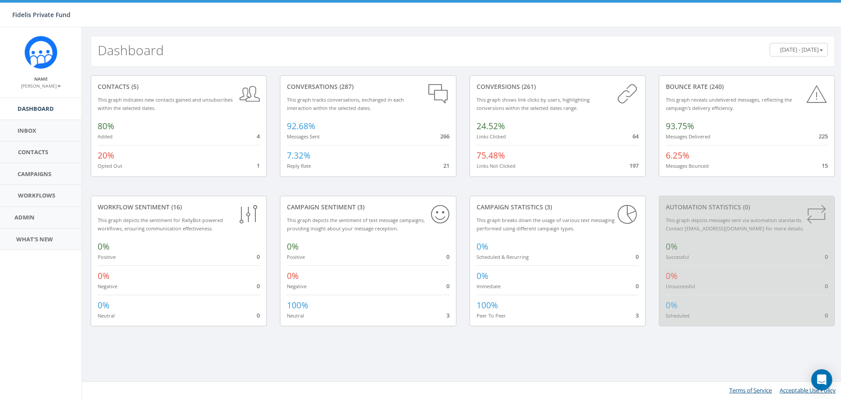 Image resolution: width=841 pixels, height=399 pixels. What do you see at coordinates (825, 166) in the screenshot?
I see `span: 15` at bounding box center [825, 166].